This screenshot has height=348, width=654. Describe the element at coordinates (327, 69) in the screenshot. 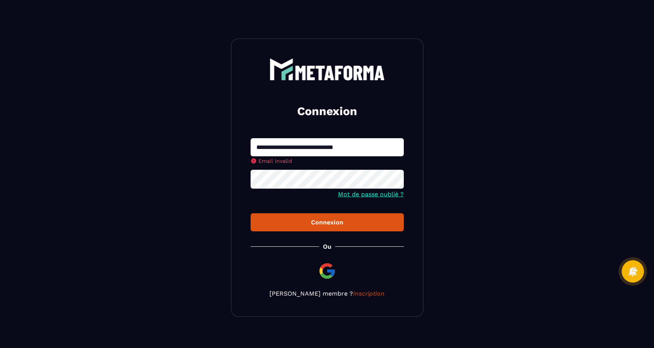

I see `a: logo` at that location.